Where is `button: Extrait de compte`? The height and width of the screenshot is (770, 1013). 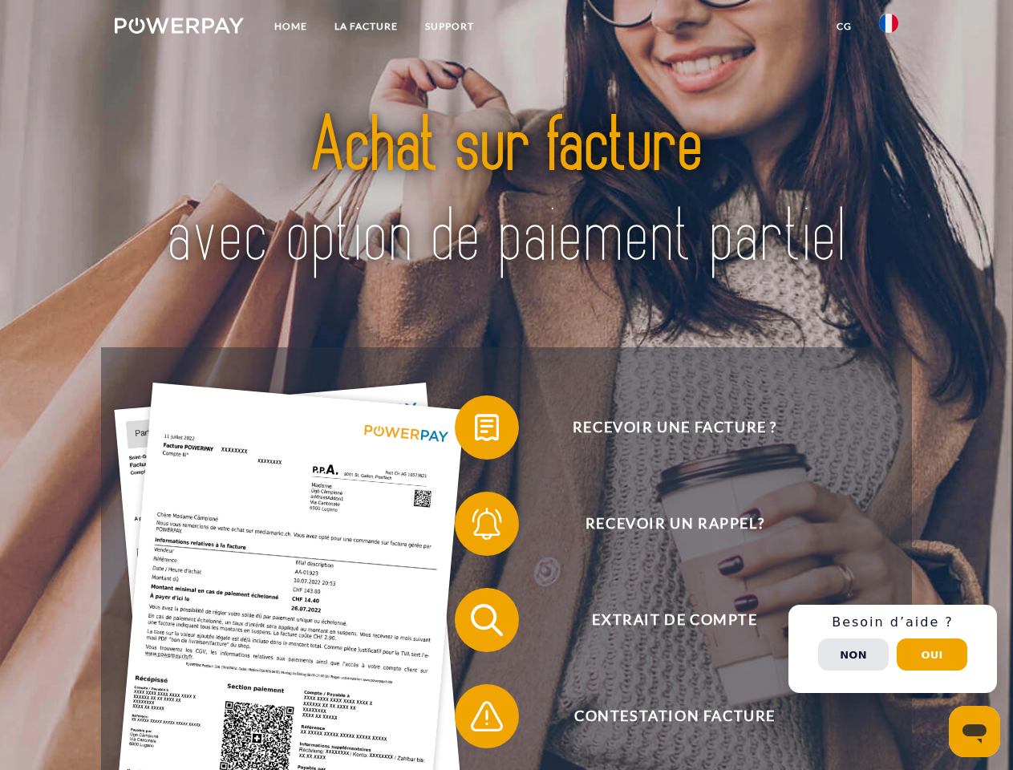
button: Extrait de compte is located at coordinates (664, 620).